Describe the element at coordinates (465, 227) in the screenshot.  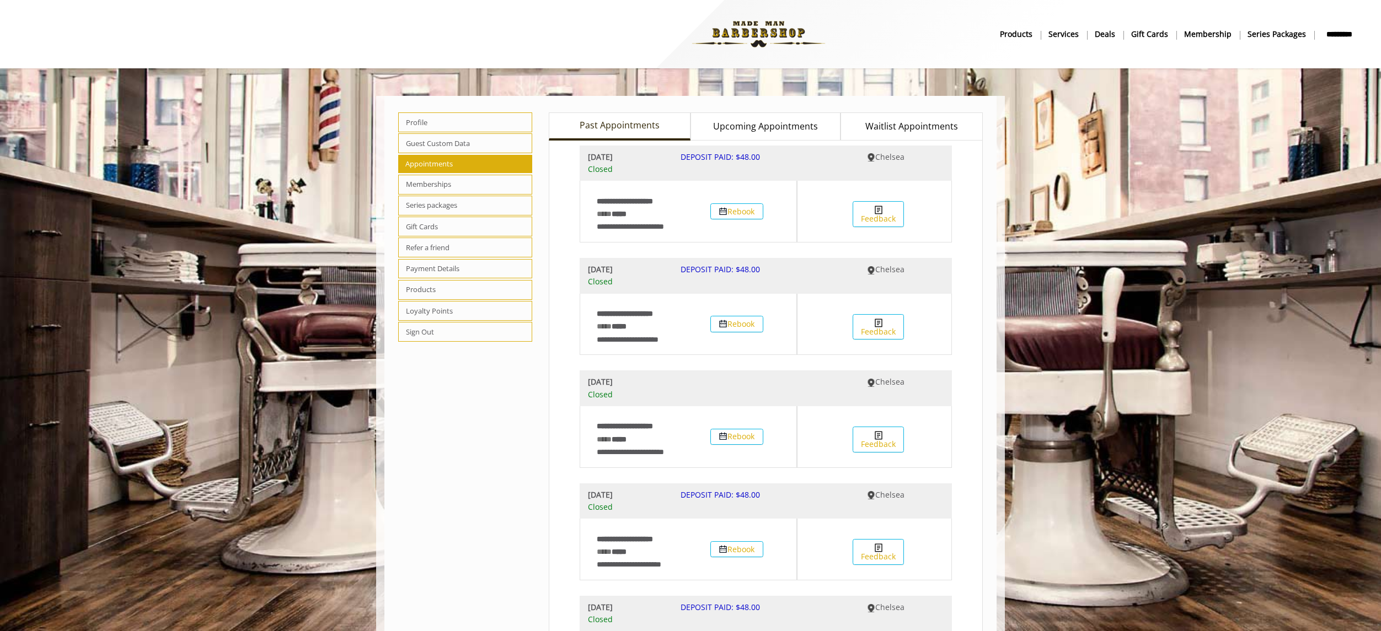
I see `span: Gift Cards` at that location.